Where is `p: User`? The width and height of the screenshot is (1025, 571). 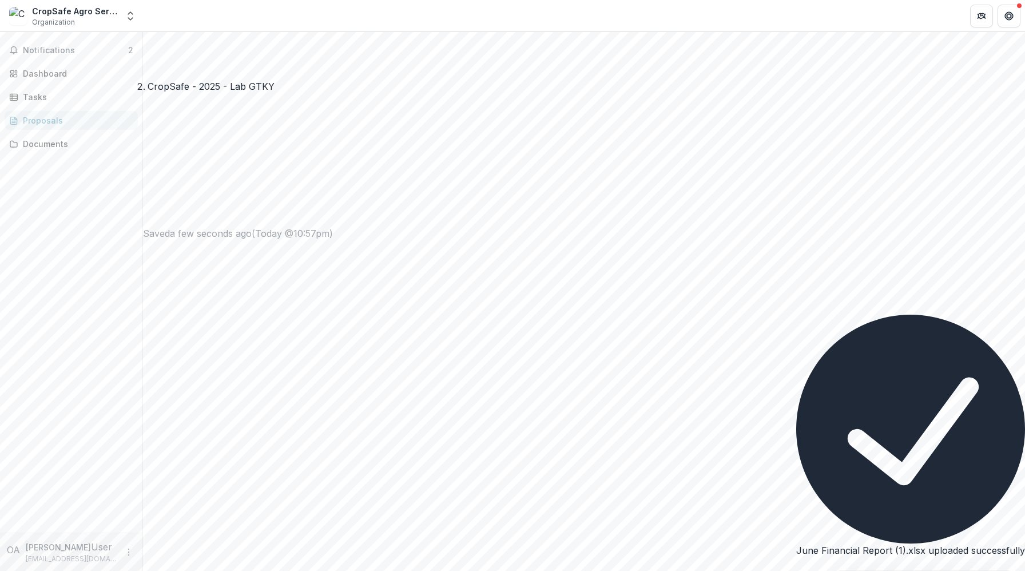
p: User is located at coordinates (101, 547).